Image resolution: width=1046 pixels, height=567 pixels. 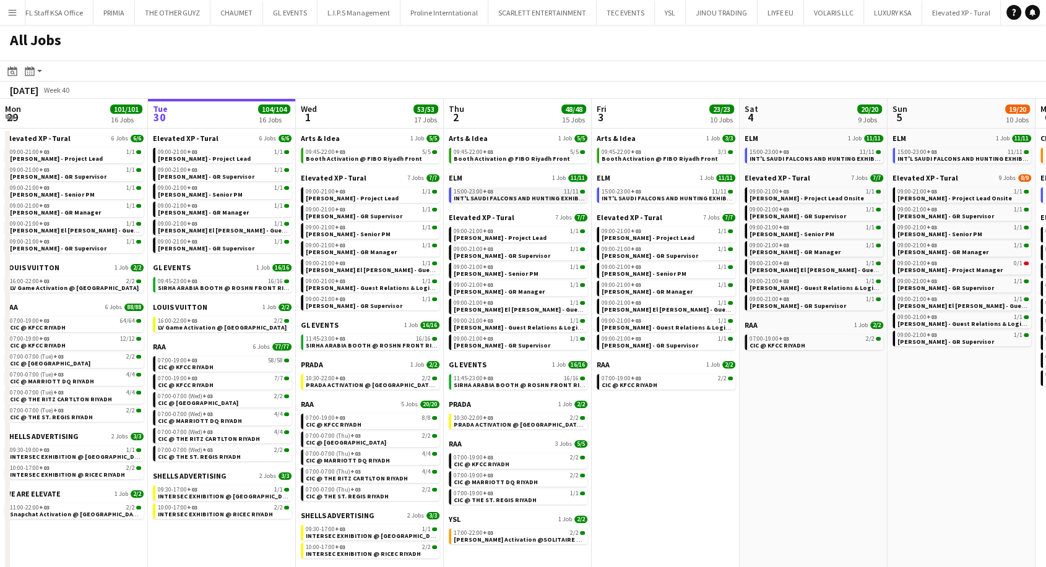 What do you see at coordinates (370, 138) in the screenshot?
I see `a: Arts & Idea1 Job5/5` at bounding box center [370, 138].